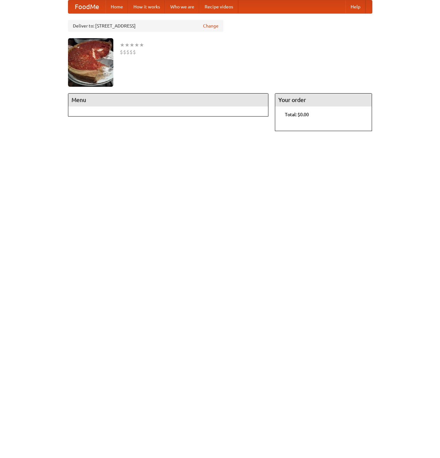 This screenshot has height=458, width=440. Describe the element at coordinates (297, 115) in the screenshot. I see `b: Total: $0.00` at that location.